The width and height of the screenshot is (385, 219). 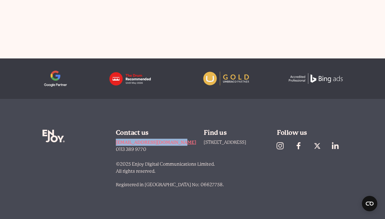 What do you see at coordinates (131, 149) in the screenshot?
I see `span: 0113 389 9770` at bounding box center [131, 149].